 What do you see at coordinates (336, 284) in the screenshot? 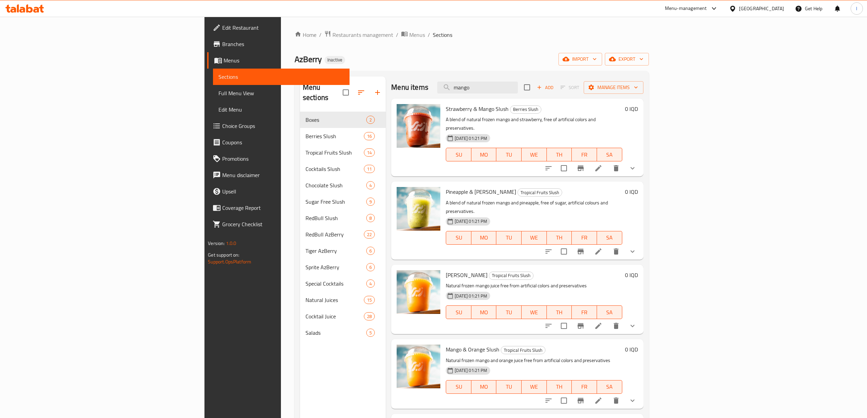
I see `span: Special Cocktails` at bounding box center [336, 284].